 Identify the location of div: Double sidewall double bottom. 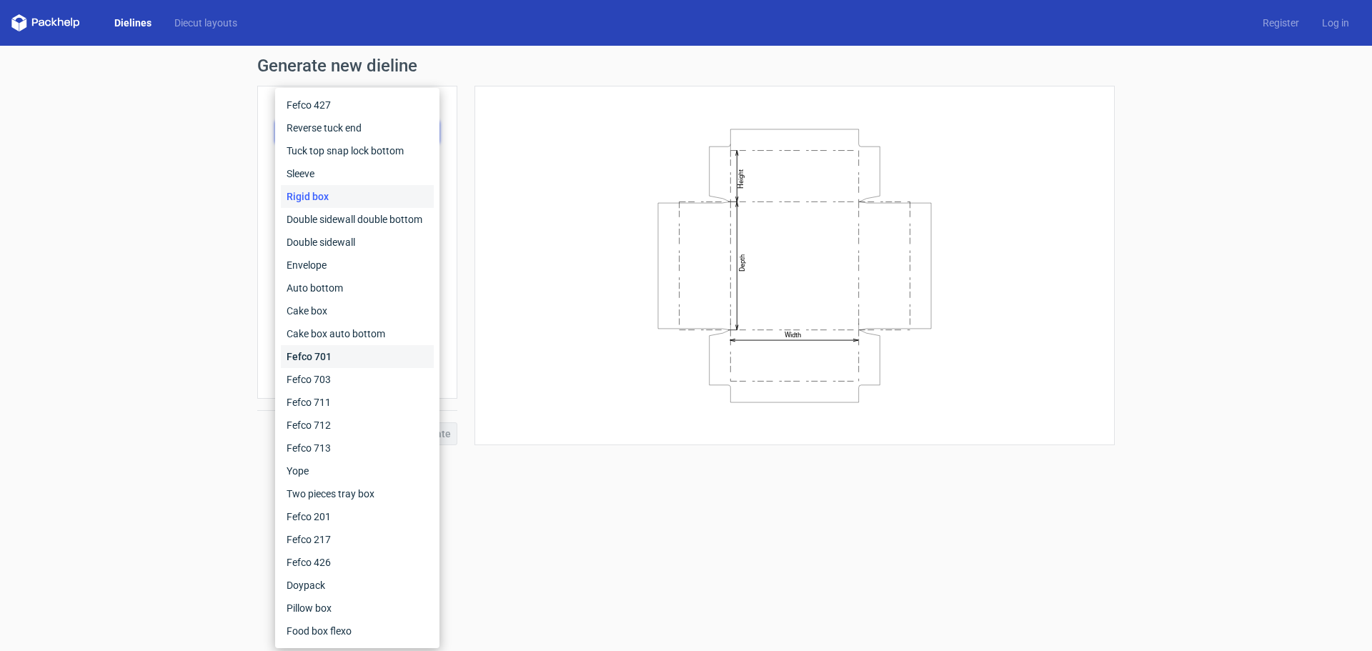
(357, 219).